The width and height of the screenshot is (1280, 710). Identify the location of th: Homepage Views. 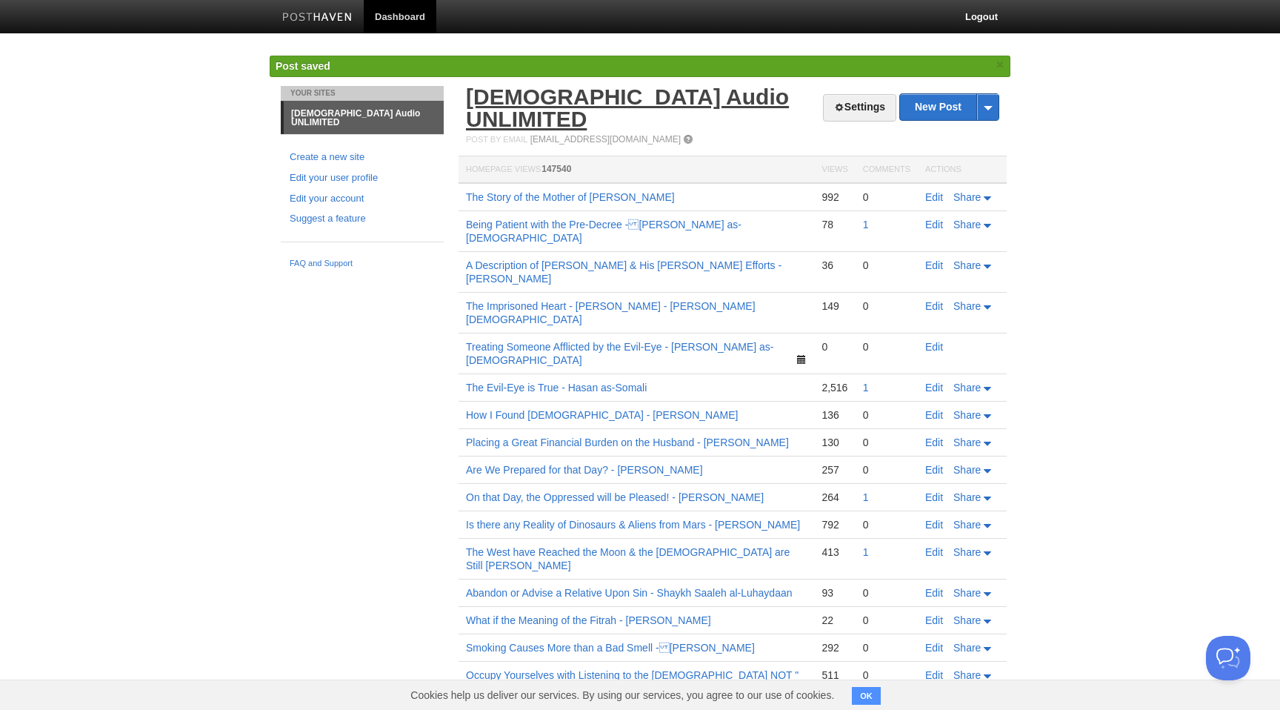
(636, 170).